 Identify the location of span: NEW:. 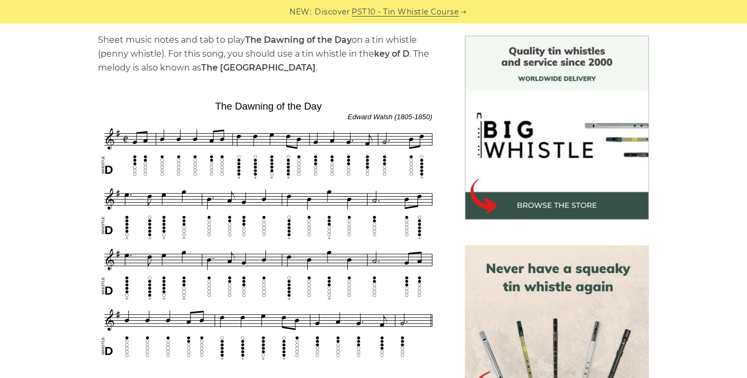
(301, 12).